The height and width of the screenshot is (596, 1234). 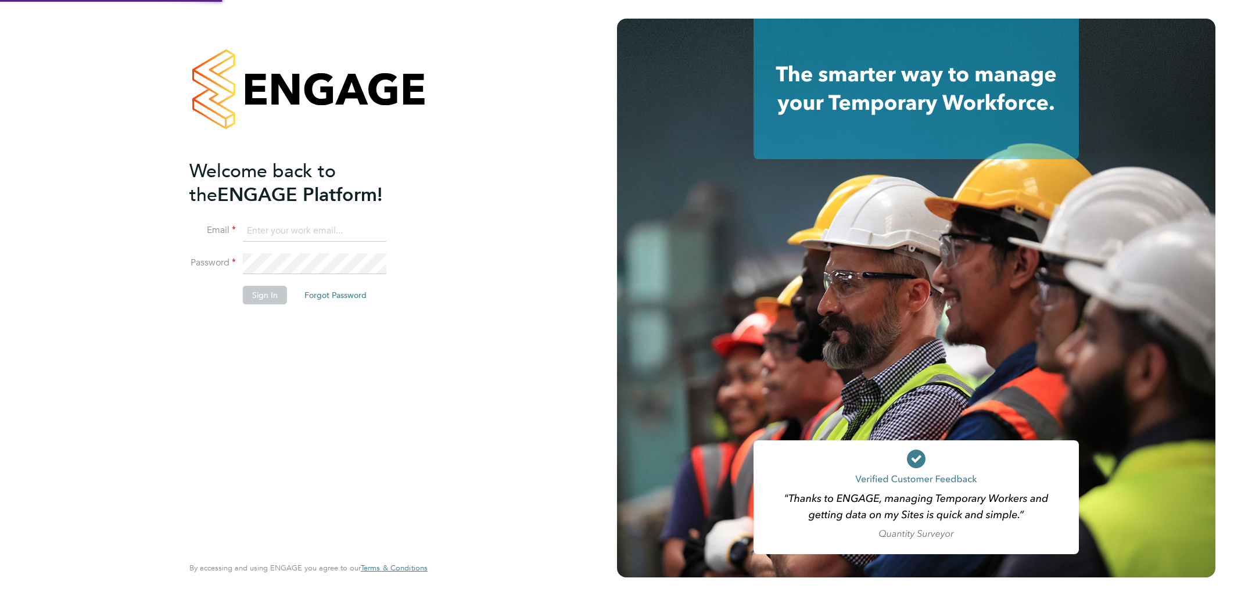 I want to click on span: Terms & Conditions, so click(x=394, y=568).